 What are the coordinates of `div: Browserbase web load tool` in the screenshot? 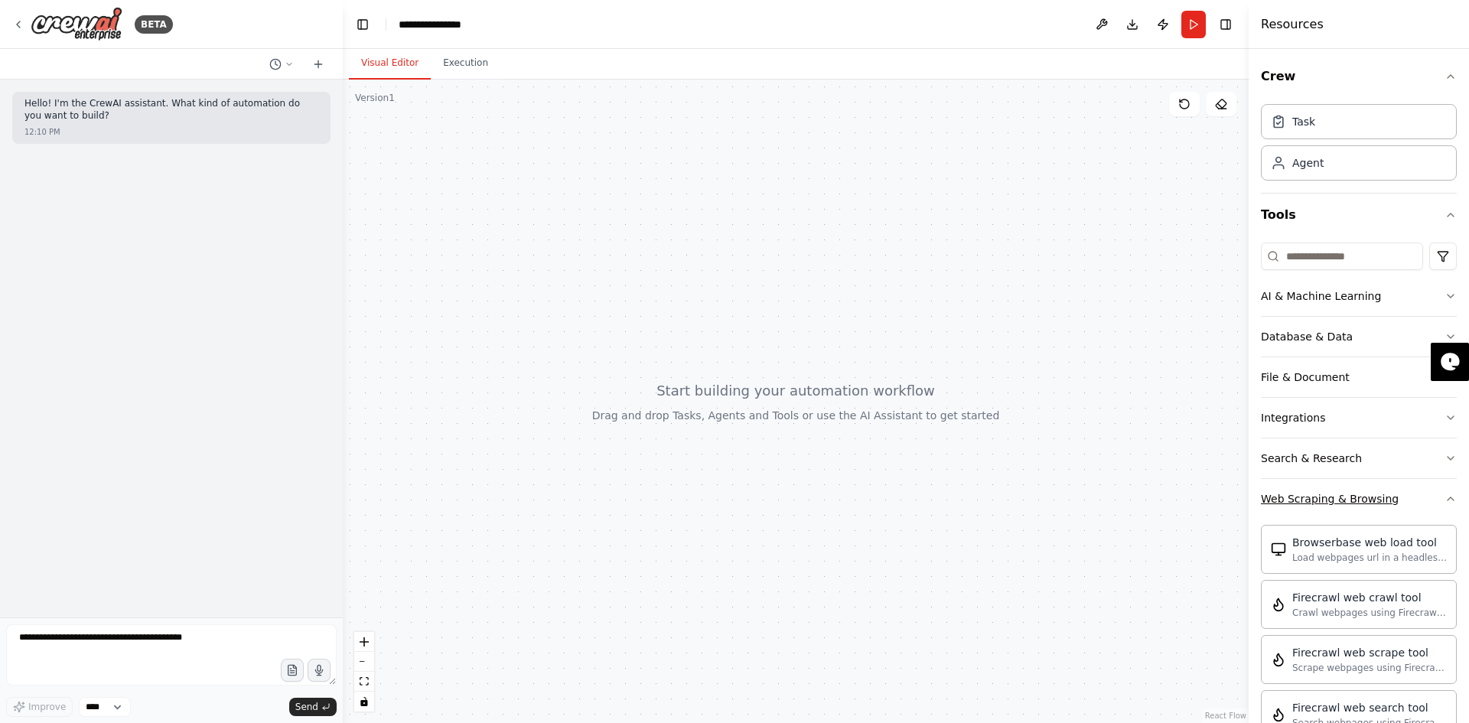 It's located at (1370, 543).